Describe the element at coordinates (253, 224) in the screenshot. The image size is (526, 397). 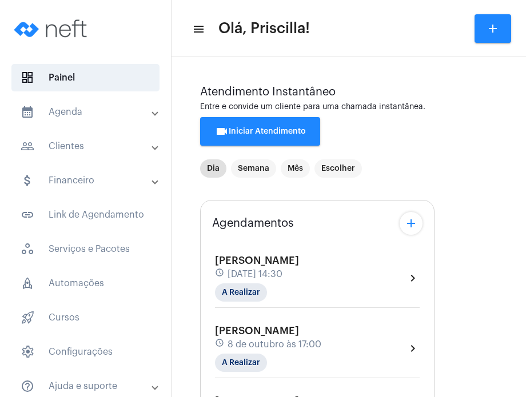
I see `span: Agendamentos` at that location.